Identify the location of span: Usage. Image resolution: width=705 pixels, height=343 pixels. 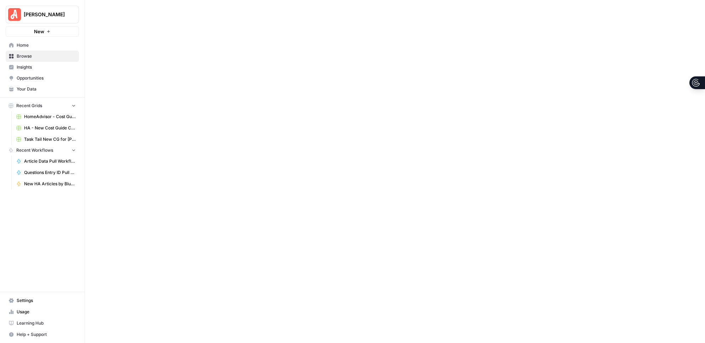
(46, 312).